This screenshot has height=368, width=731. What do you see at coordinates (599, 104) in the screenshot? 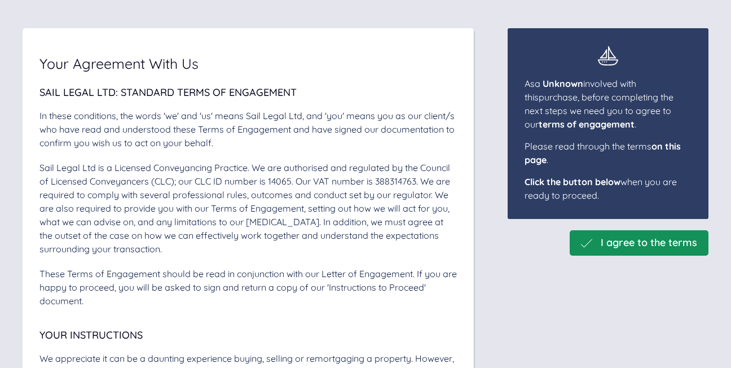
I see `span: As a involved with this purchase , before completing the next steps we need you to agree to our .` at bounding box center [599, 104].